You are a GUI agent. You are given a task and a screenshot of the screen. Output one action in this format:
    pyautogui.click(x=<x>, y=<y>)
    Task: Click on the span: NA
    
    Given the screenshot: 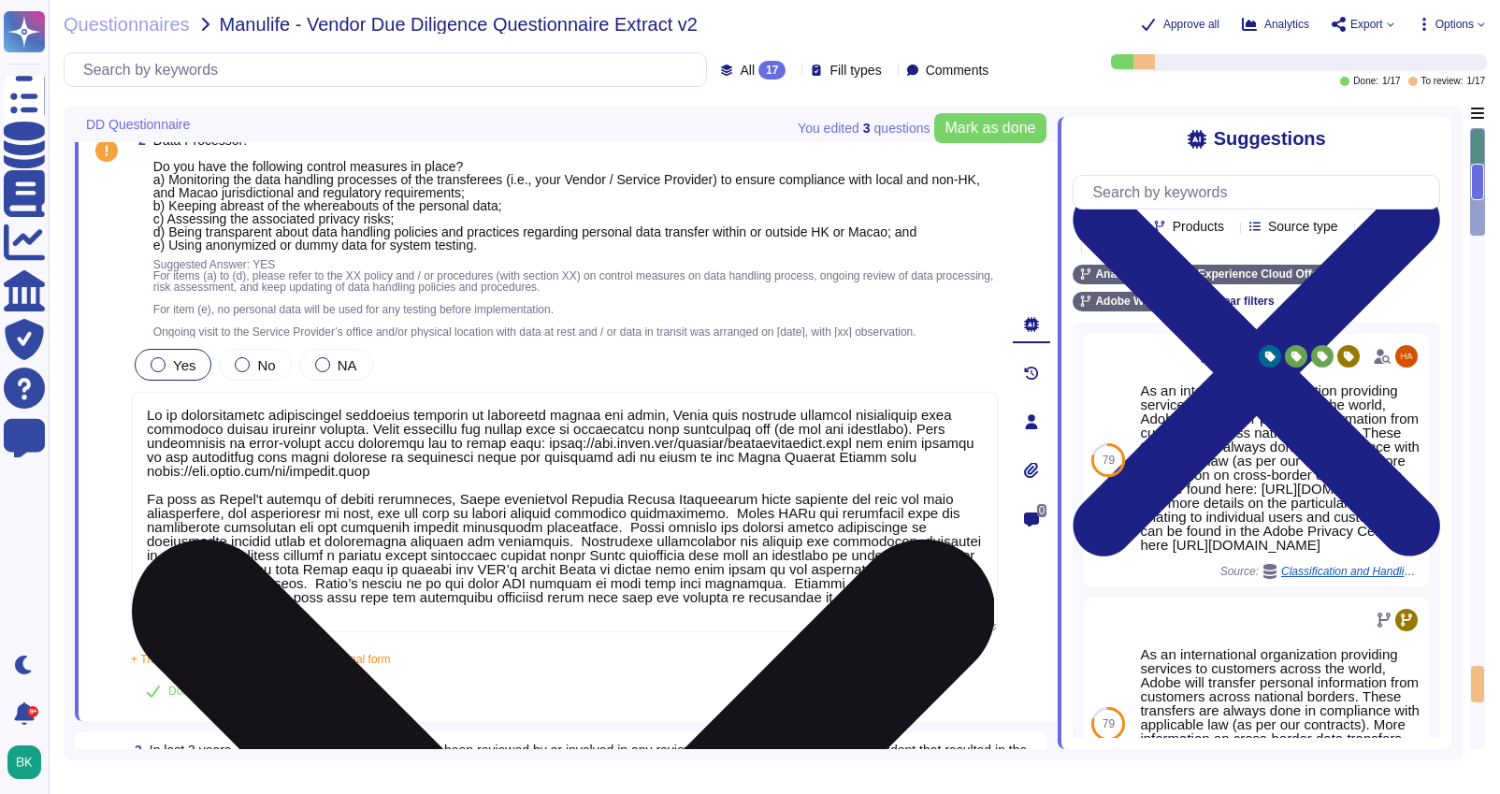 What is the action you would take?
    pyautogui.click(x=347, y=365)
    